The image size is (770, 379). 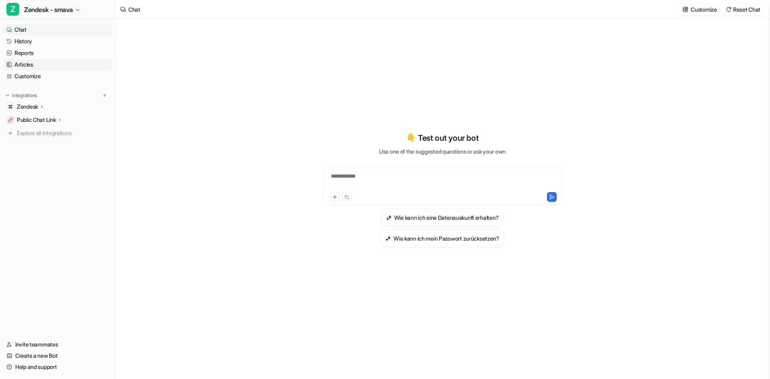 What do you see at coordinates (36, 120) in the screenshot?
I see `p: Public Chat Link` at bounding box center [36, 120].